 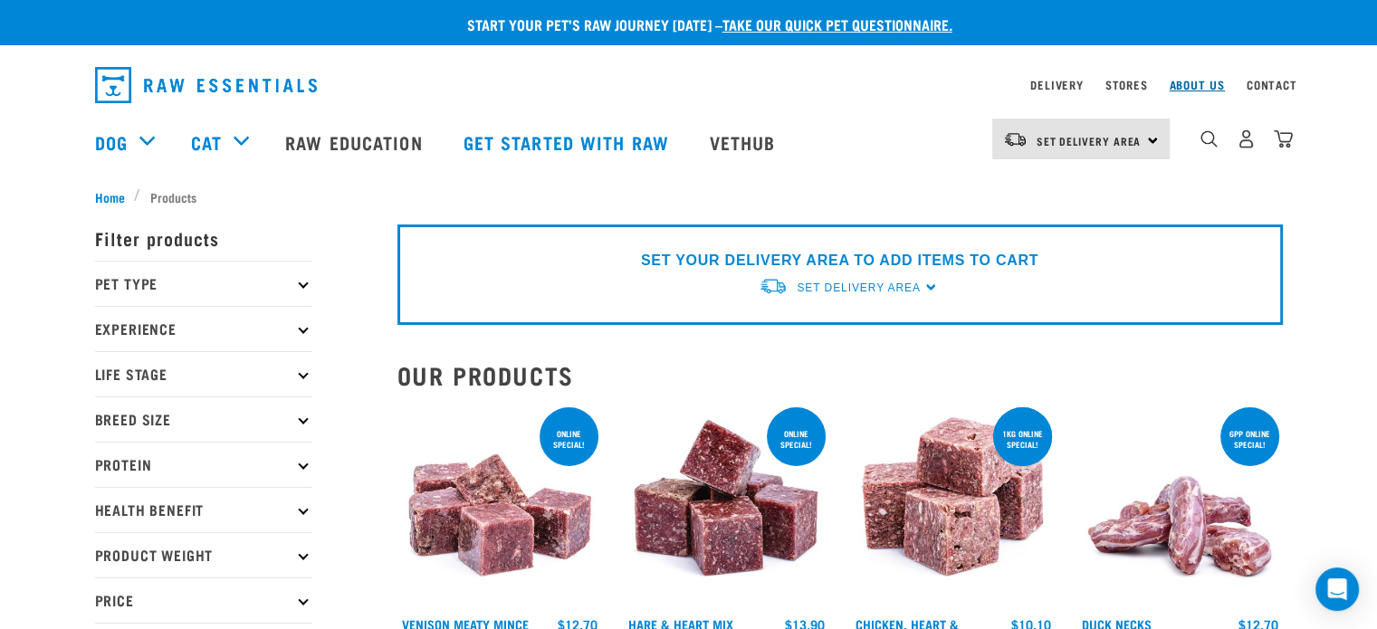 I want to click on img: home-icon@2x.png, so click(x=1283, y=139).